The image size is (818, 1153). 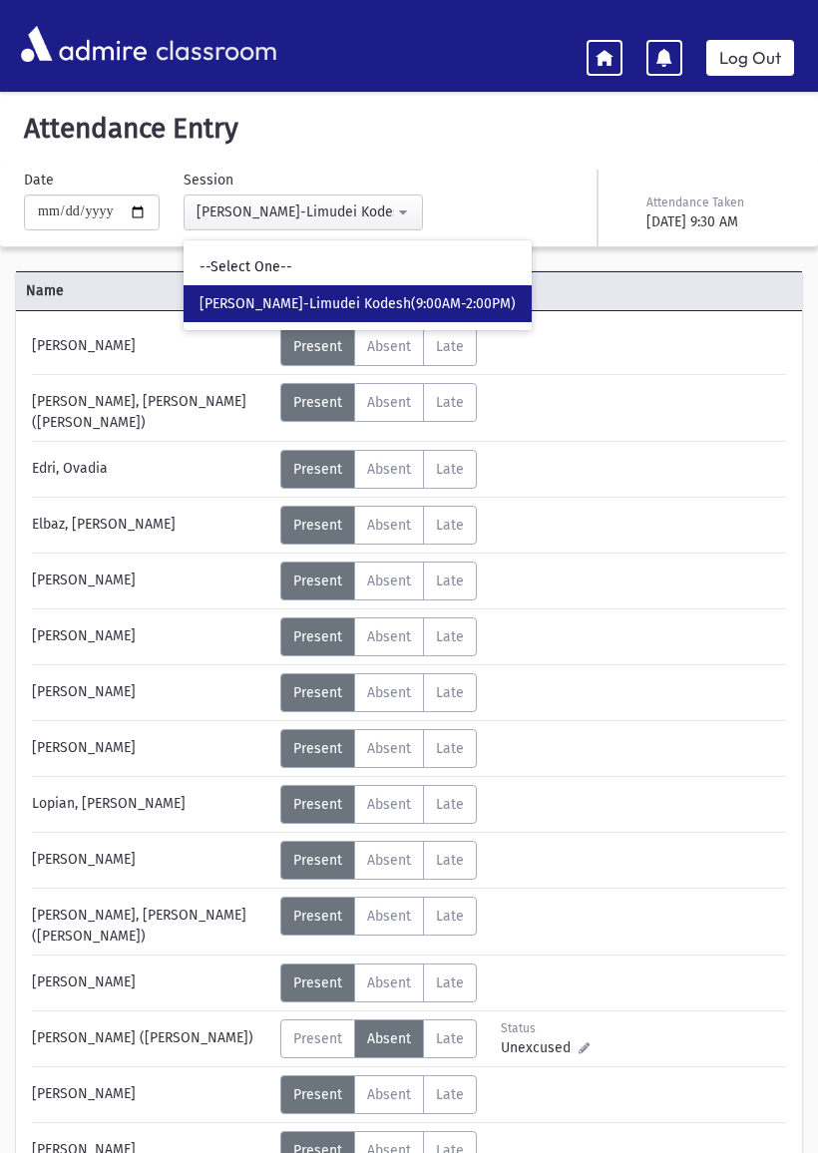 What do you see at coordinates (39, 180) in the screenshot?
I see `label: Date` at bounding box center [39, 180].